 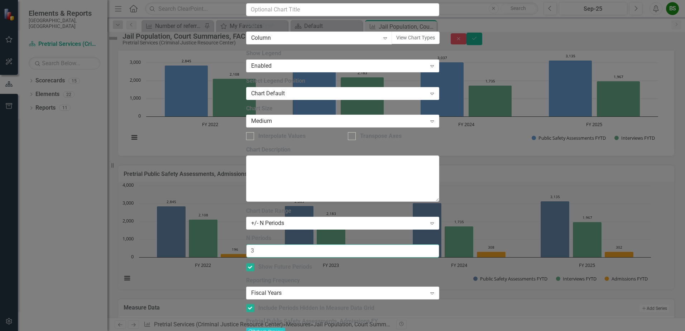 I want to click on div: Include Periods Hidden In Measure Data Grid, so click(x=316, y=308).